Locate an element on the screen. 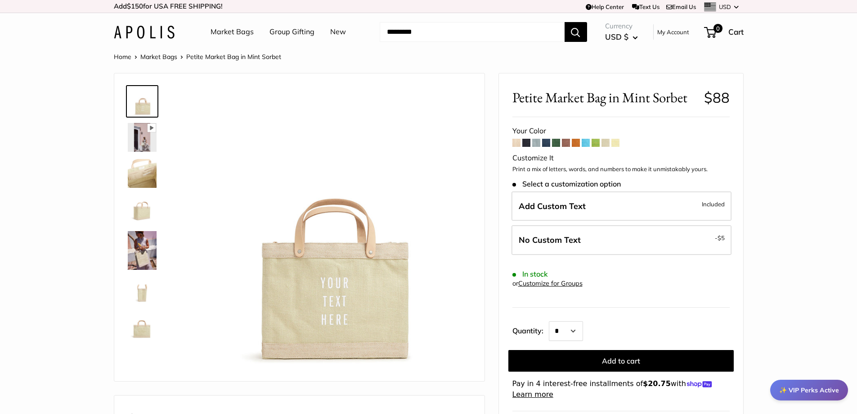  span: Included is located at coordinates (713, 204).